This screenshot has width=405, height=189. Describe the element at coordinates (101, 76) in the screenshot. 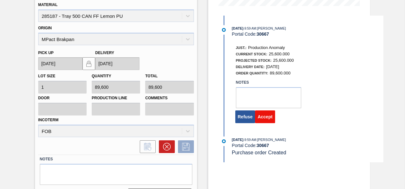

I see `label: Quantity` at that location.